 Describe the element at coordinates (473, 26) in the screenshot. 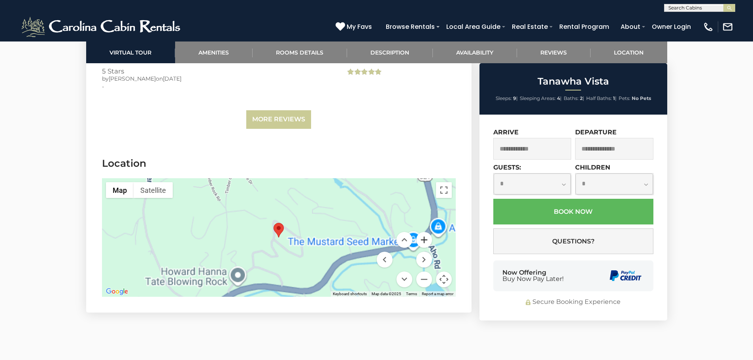

I see `a: Local Area Guide` at that location.